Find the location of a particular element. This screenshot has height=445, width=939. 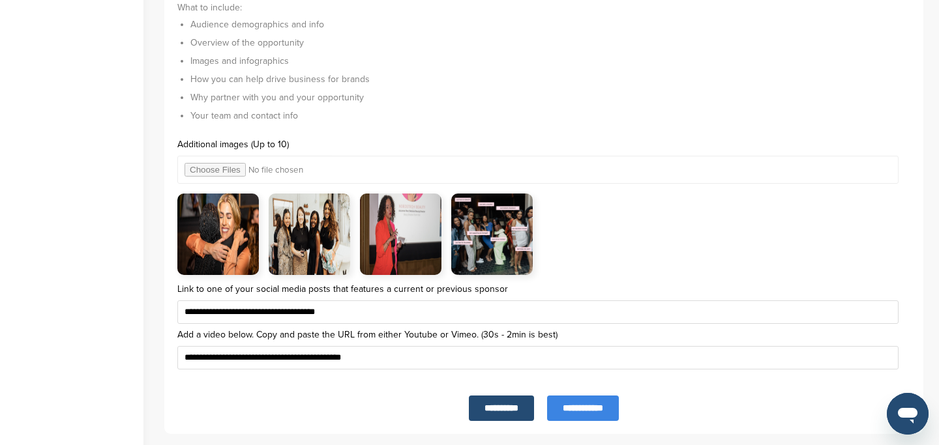

label: Link to one of your social media posts that features a current or previous sponsor is located at coordinates (544, 290).